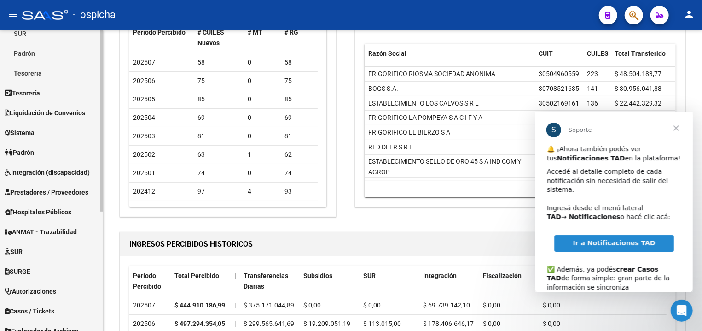 The image size is (702, 331). Describe the element at coordinates (387, 53) in the screenshot. I see `span: Razón Social` at that location.